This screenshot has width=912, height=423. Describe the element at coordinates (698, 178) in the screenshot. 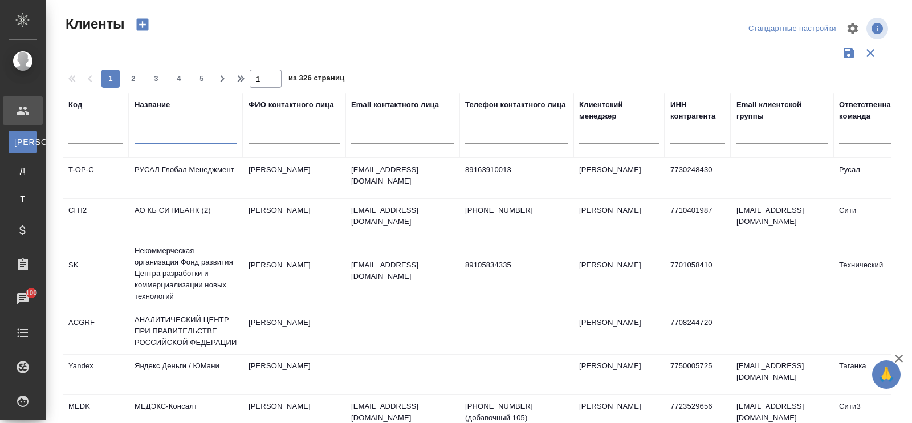

I see `td: 7730248430` at that location.